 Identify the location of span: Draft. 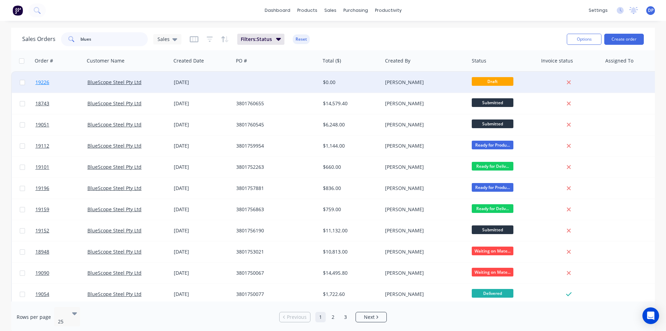
(493, 81).